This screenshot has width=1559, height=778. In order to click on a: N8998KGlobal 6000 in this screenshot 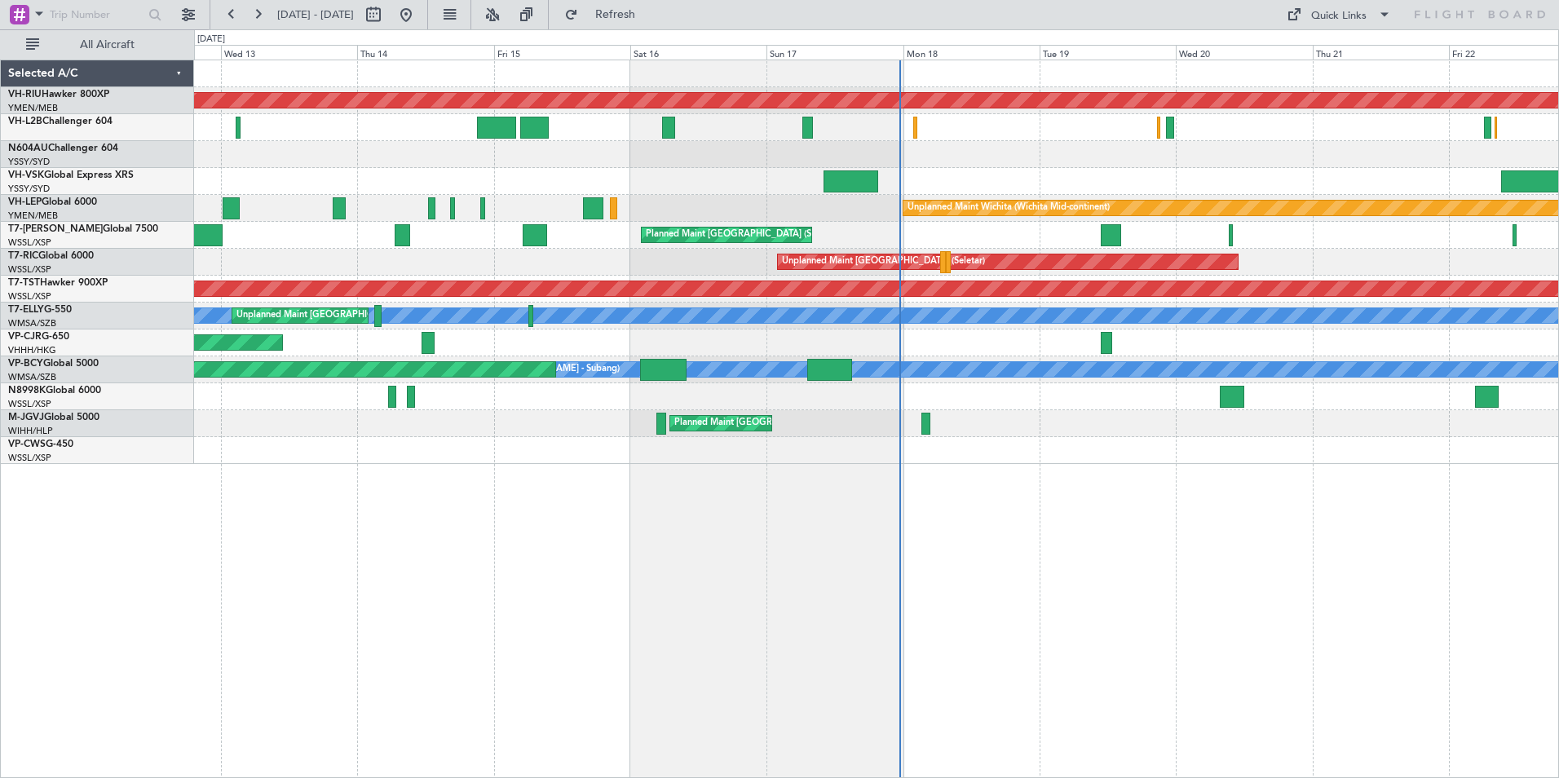, I will do `click(55, 391)`.